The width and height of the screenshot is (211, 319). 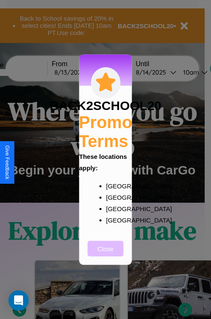 I want to click on div: Give Feedback, so click(x=7, y=162).